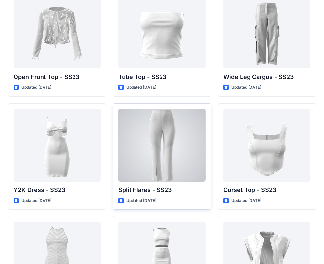  I want to click on p: Y2K Dress - SS23, so click(57, 190).